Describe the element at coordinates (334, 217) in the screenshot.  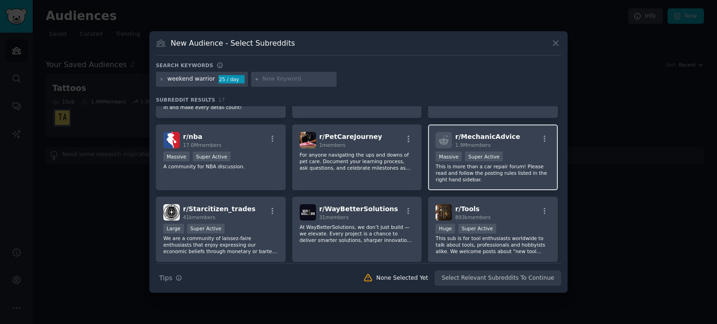
I see `span: 31 members` at that location.